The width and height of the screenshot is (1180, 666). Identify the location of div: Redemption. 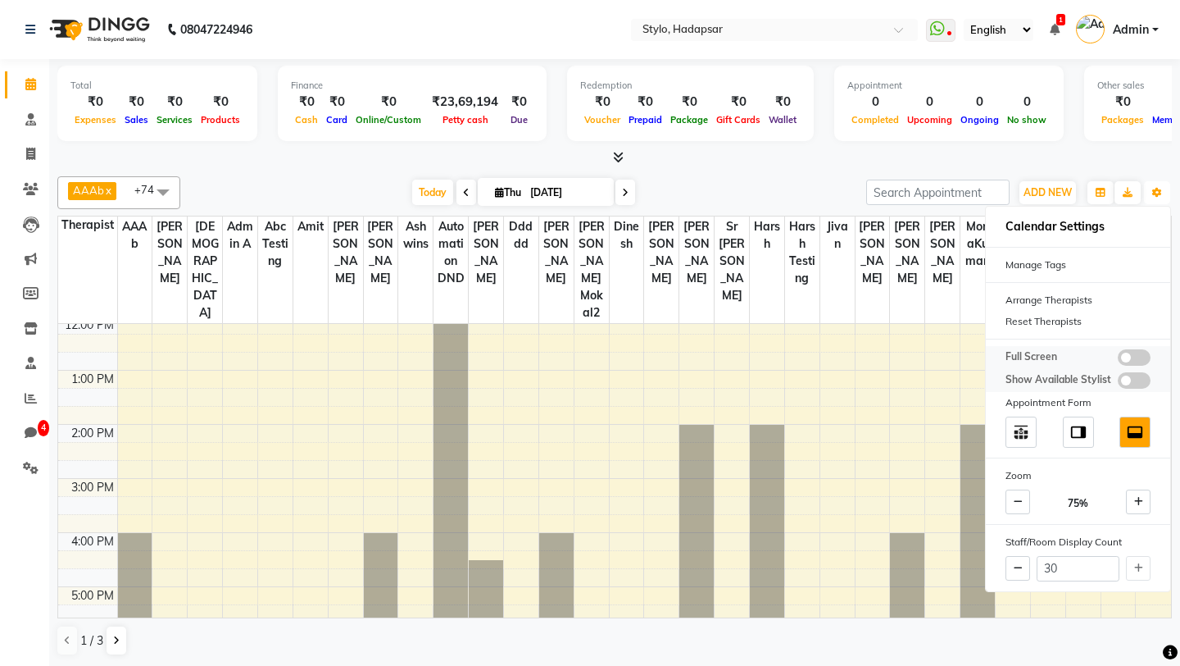
(690, 85).